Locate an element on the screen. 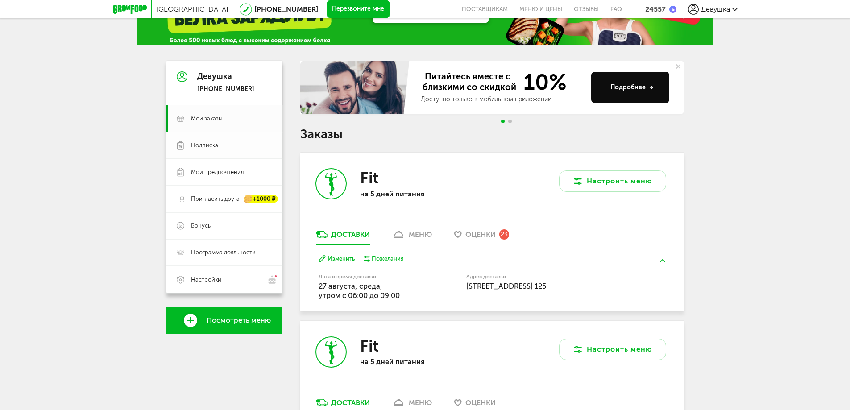 This screenshot has width=850, height=410. img: bonus_b.cdccf46.png is located at coordinates (673, 9).